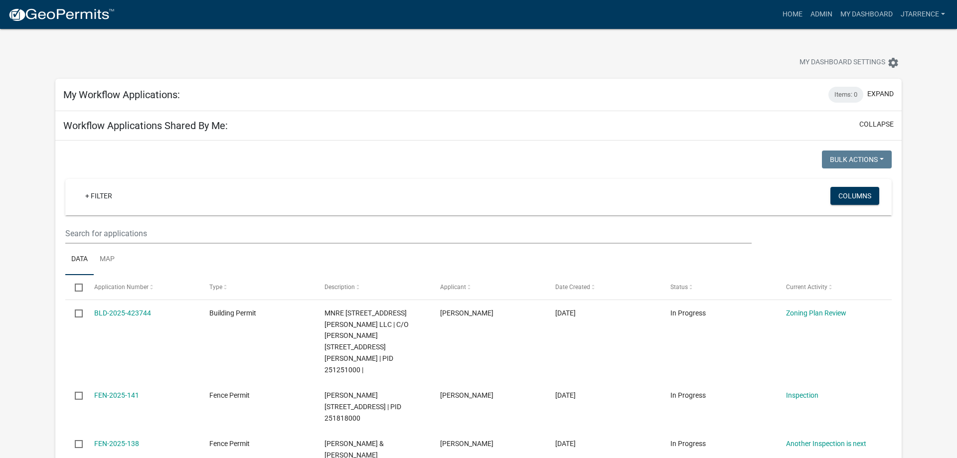 This screenshot has height=458, width=957. I want to click on span: Applicant, so click(453, 287).